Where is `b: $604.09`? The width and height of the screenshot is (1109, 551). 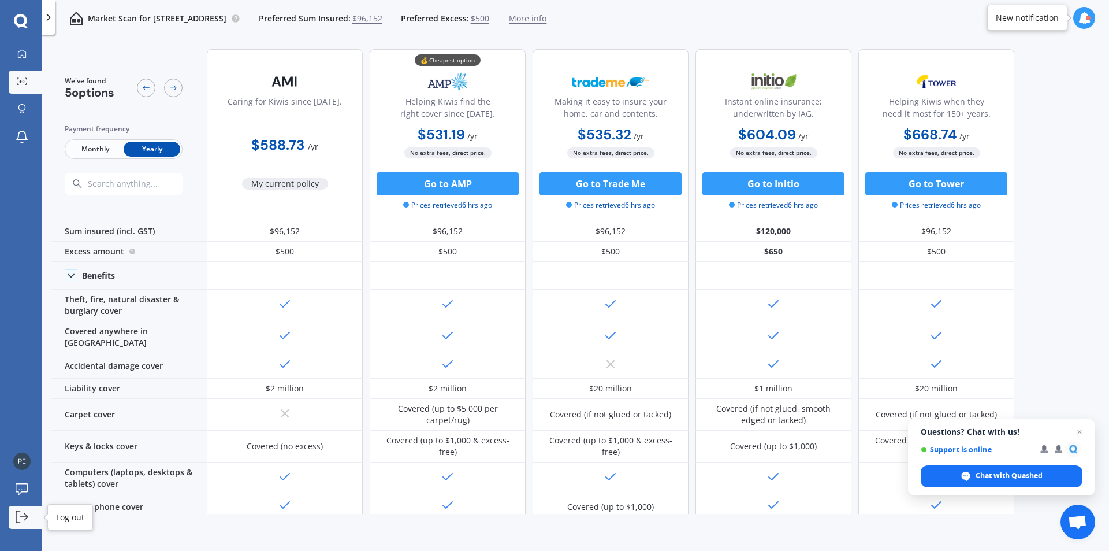 b: $604.09 is located at coordinates (767, 134).